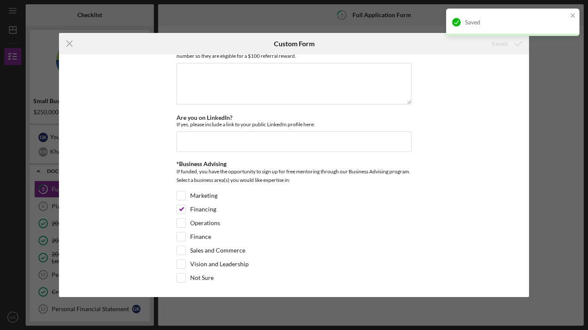 The image size is (588, 330). I want to click on label: Sales and Commerce, so click(218, 250).